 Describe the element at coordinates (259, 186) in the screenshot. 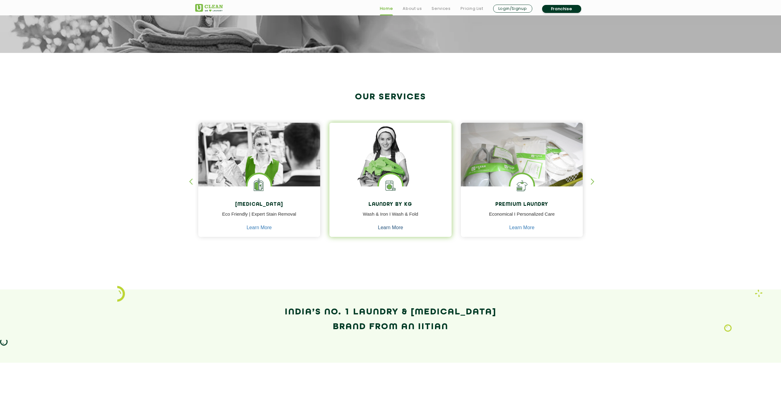

I see `img: Laundry Services near me` at that location.